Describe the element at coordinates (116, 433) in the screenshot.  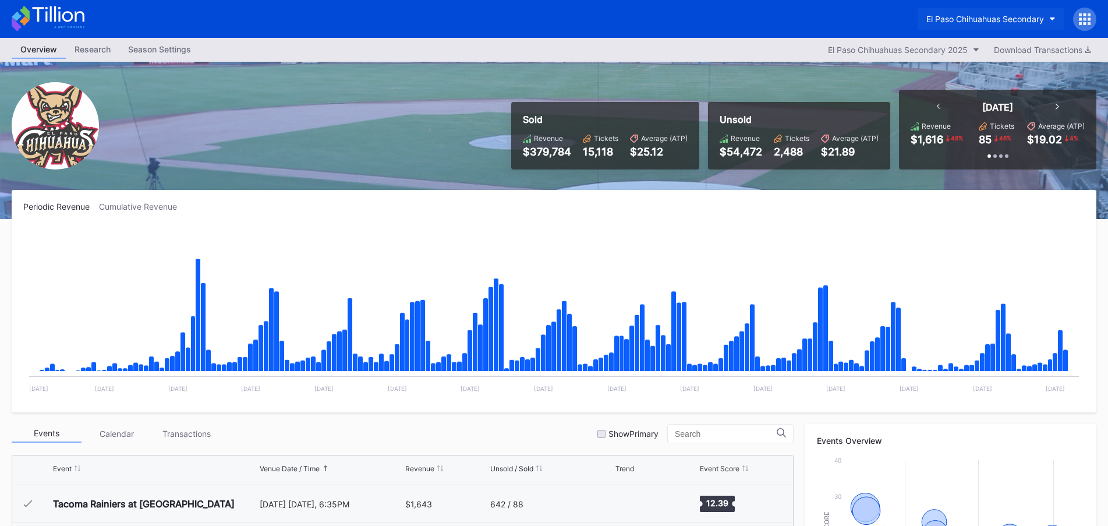
I see `div: Calendar` at that location.